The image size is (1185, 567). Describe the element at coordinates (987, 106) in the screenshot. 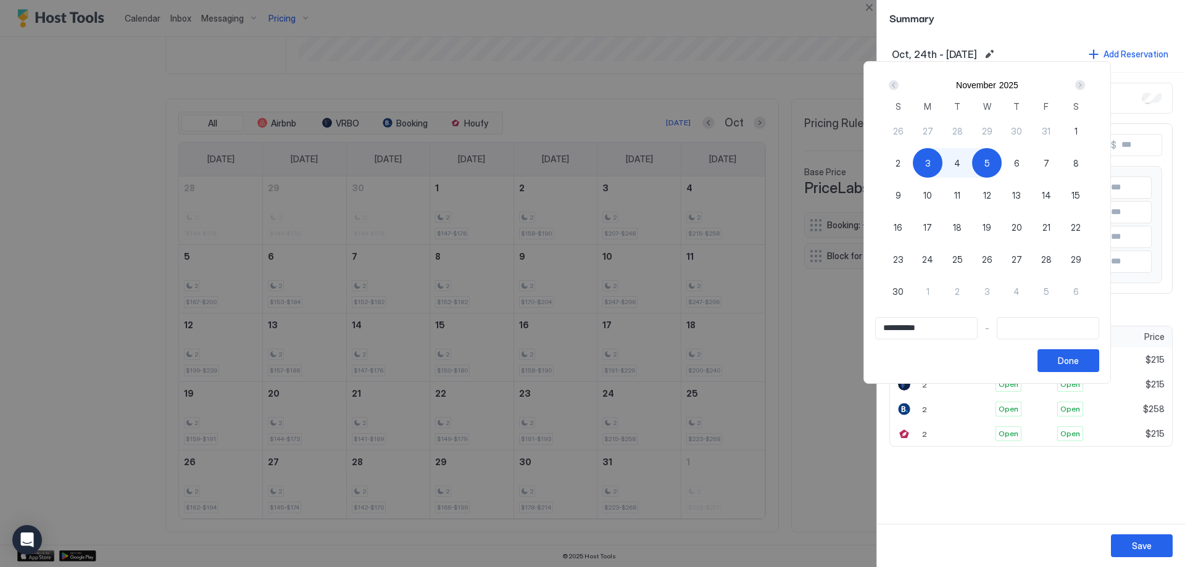

I see `span: W` at that location.